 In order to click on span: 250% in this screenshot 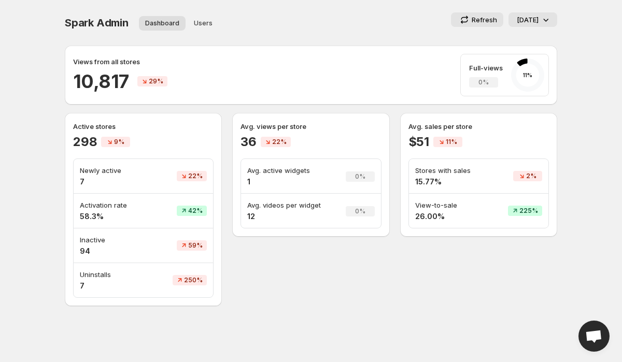, I will do `click(193, 280)`.